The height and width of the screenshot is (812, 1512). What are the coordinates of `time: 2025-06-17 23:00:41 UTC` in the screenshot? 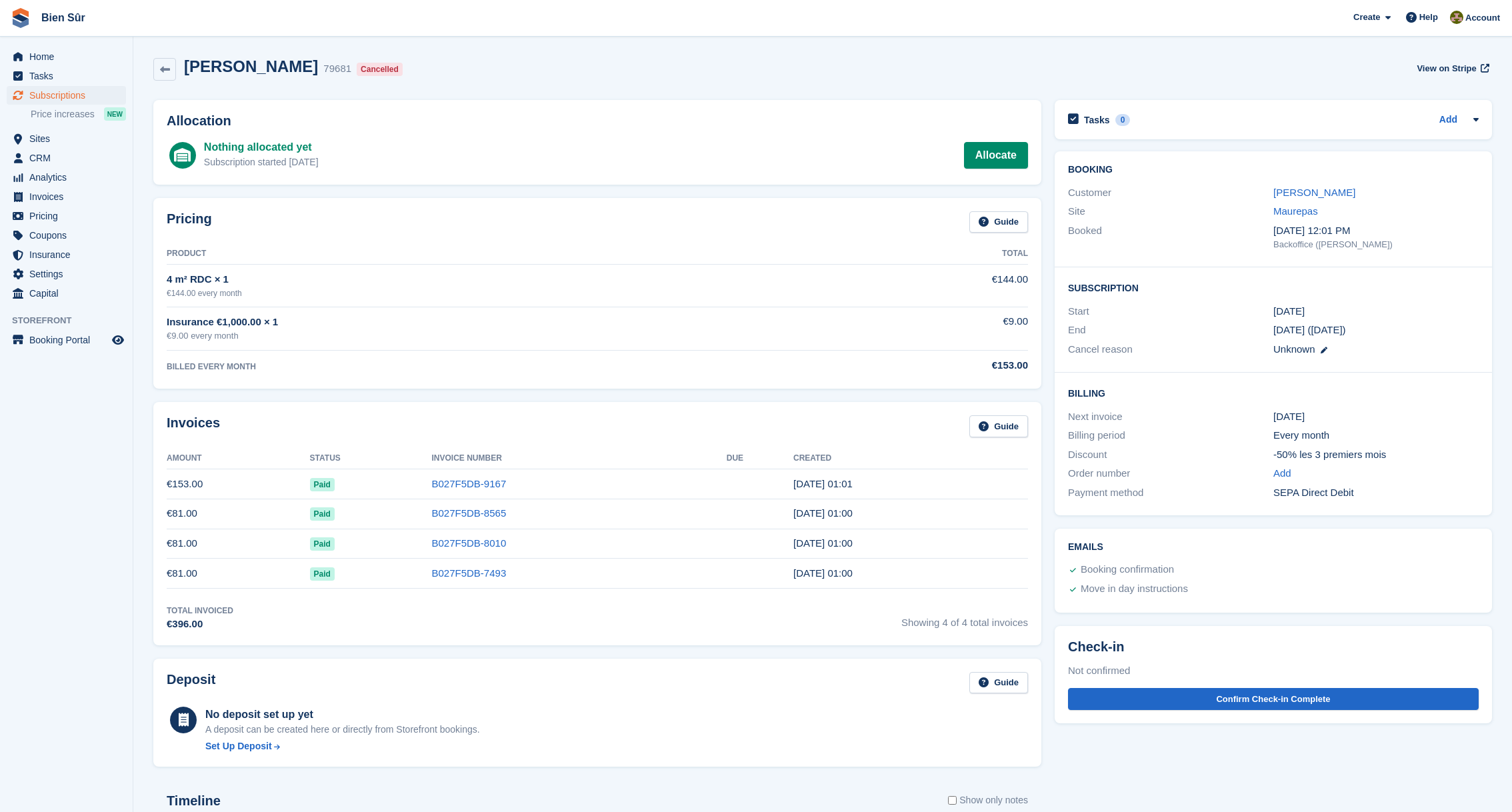 It's located at (822, 512).